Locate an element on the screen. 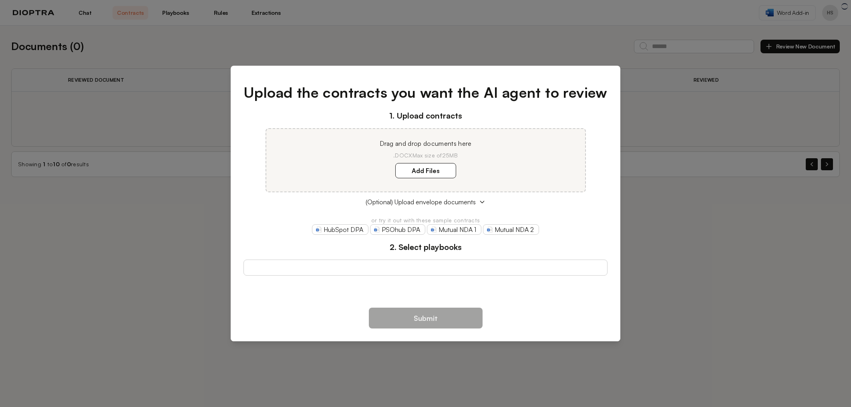 The height and width of the screenshot is (407, 851). a: Mutual NDA 2 is located at coordinates (511, 229).